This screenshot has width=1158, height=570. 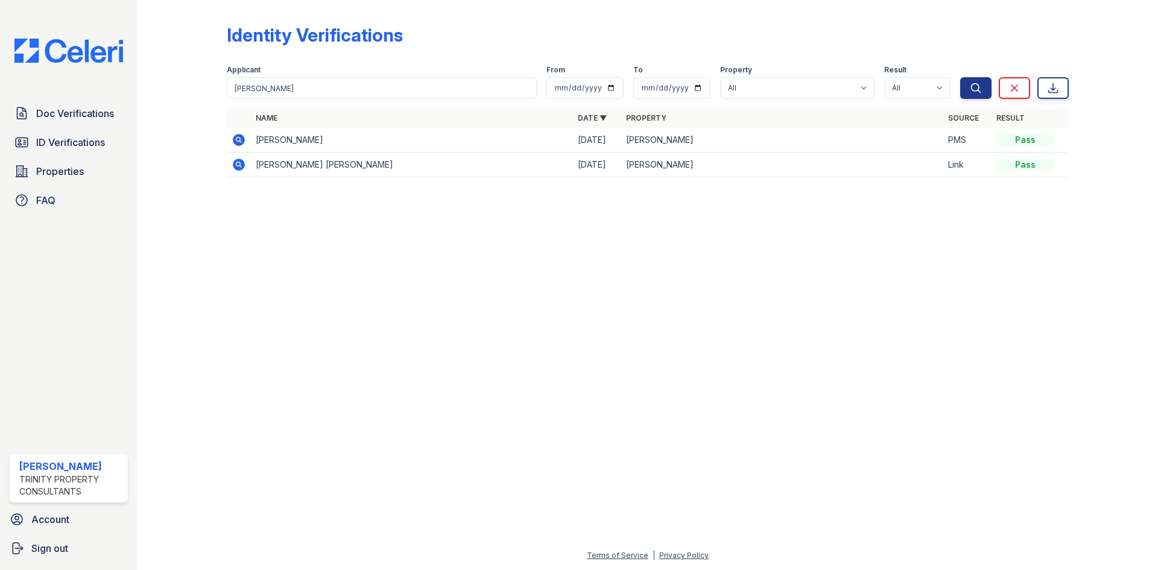 What do you see at coordinates (736, 70) in the screenshot?
I see `label: Property` at bounding box center [736, 70].